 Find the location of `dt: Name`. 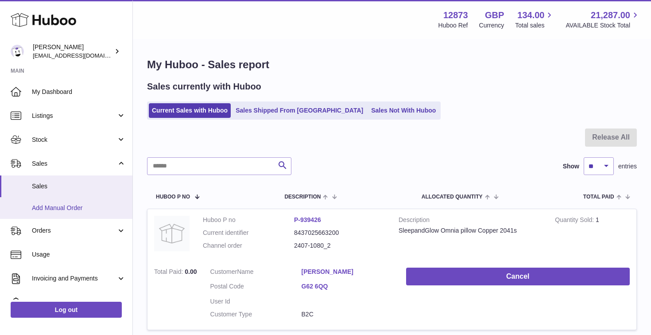

dt: Name is located at coordinates (256, 273).